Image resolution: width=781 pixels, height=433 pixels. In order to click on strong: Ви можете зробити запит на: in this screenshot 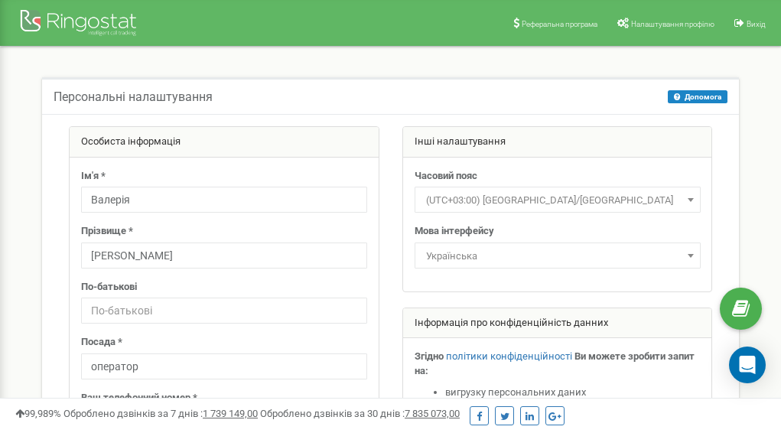, I will do `click(554, 363)`.